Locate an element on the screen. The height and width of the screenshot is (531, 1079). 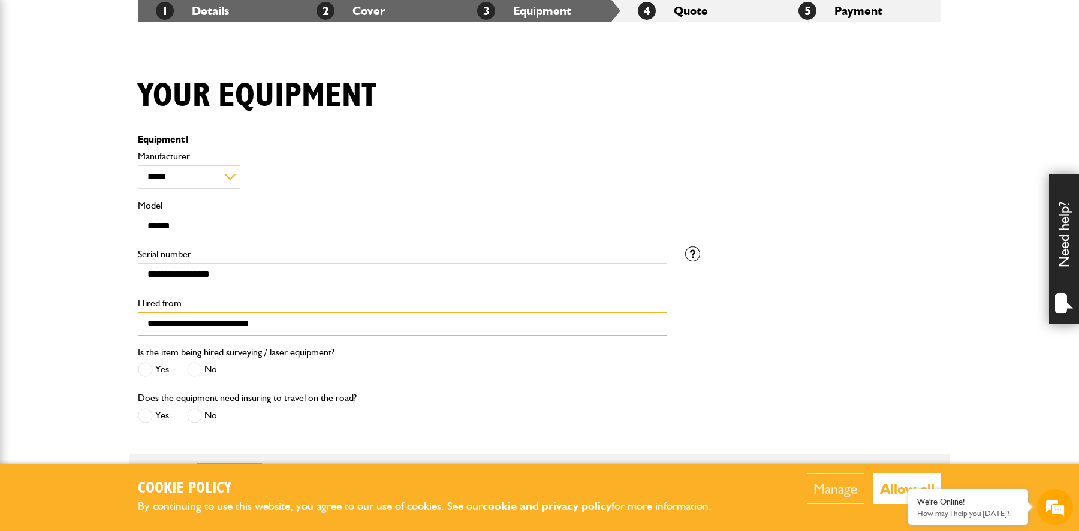
h1: Your equipment is located at coordinates (257, 96).